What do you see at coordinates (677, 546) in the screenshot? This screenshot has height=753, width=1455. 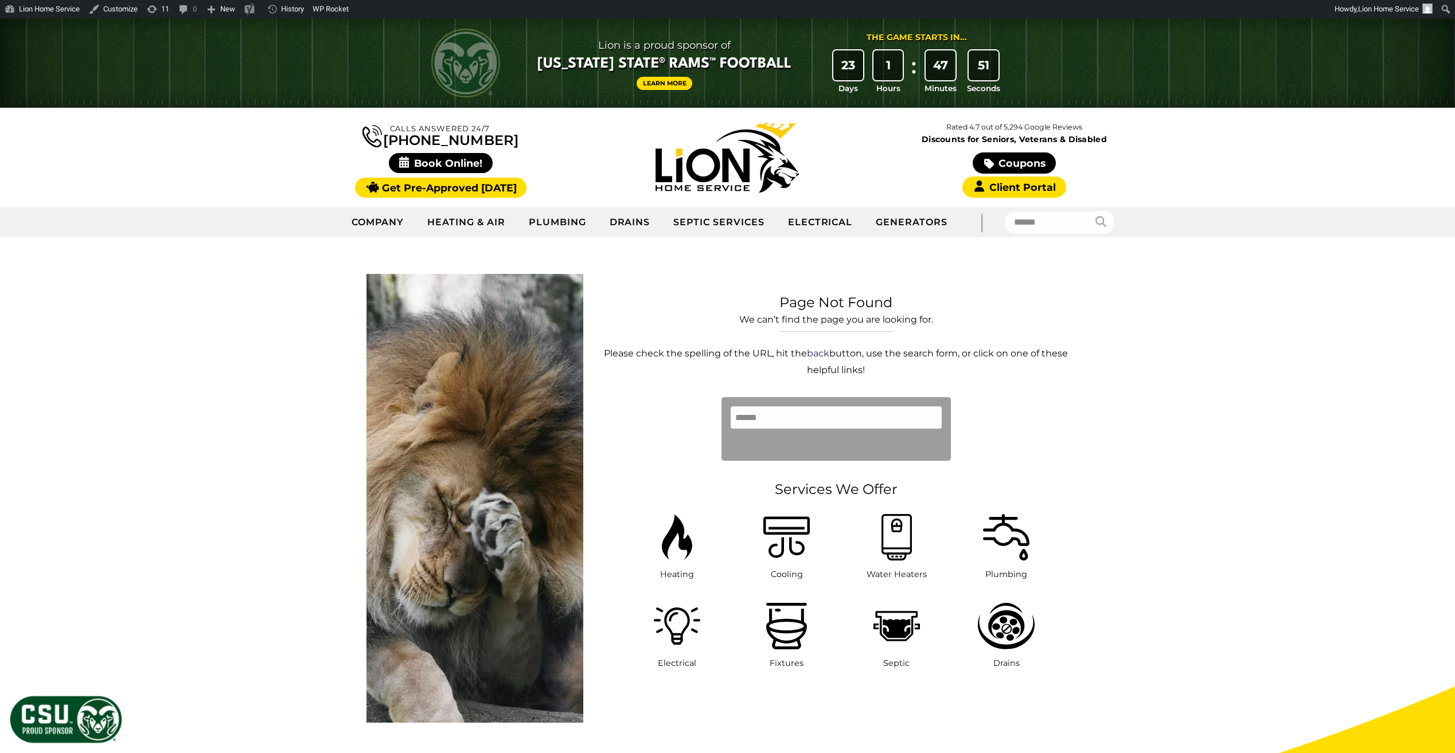 I see `a: Heating` at bounding box center [677, 546].